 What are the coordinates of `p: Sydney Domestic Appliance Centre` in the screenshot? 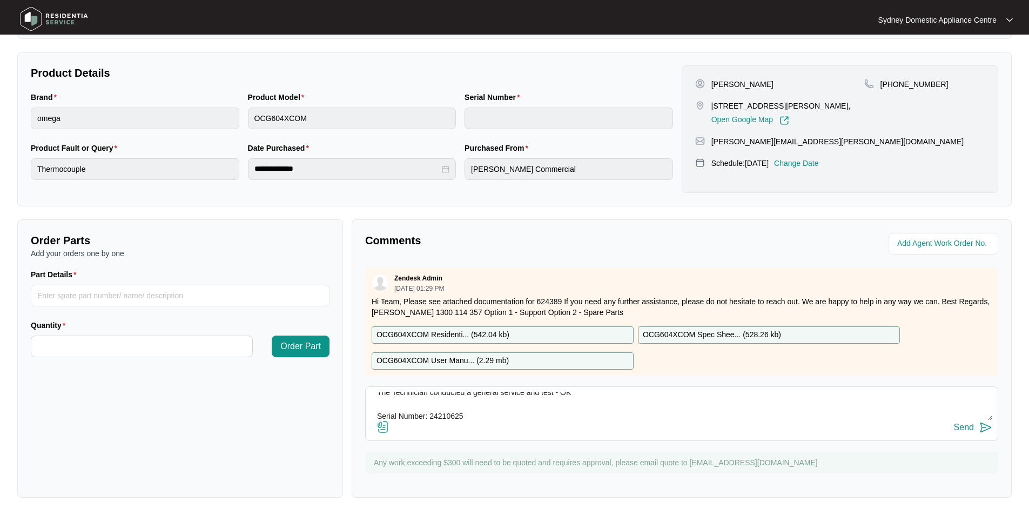 It's located at (937, 20).